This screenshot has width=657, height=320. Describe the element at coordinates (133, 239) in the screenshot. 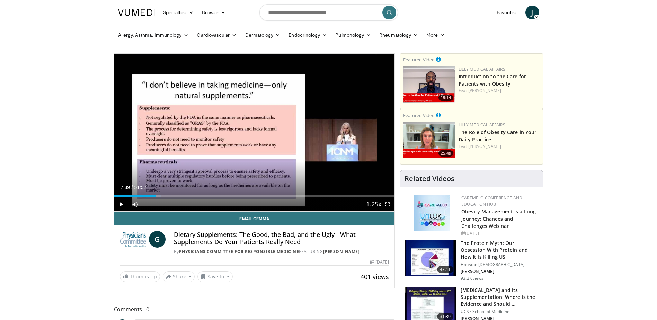

I see `img: Physicians Committee for Responsible Medicine` at that location.